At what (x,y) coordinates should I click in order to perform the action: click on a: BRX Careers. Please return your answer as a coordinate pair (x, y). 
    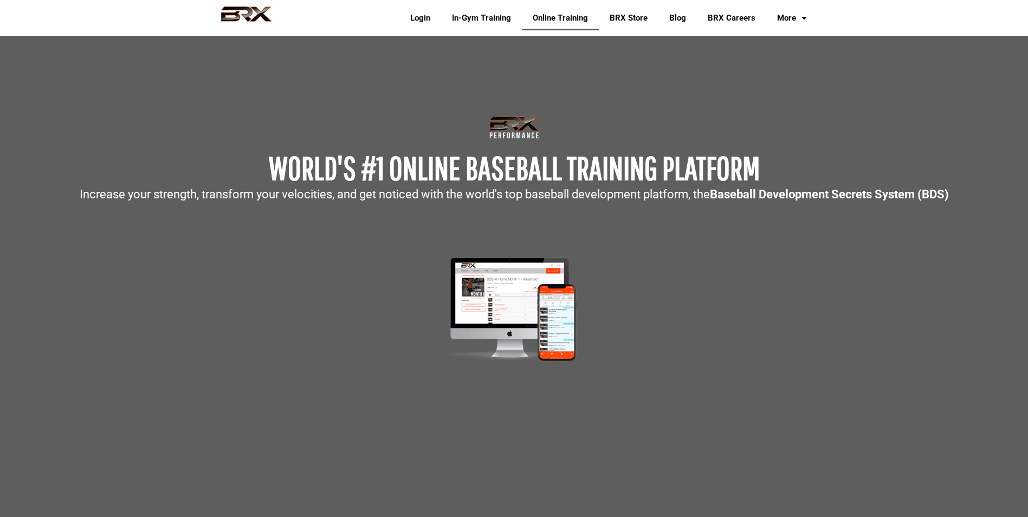
    Looking at the image, I should click on (732, 18).